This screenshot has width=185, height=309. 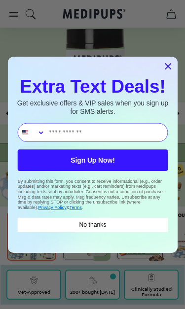 What do you see at coordinates (168, 66) in the screenshot?
I see `button: Close dialog` at bounding box center [168, 66].